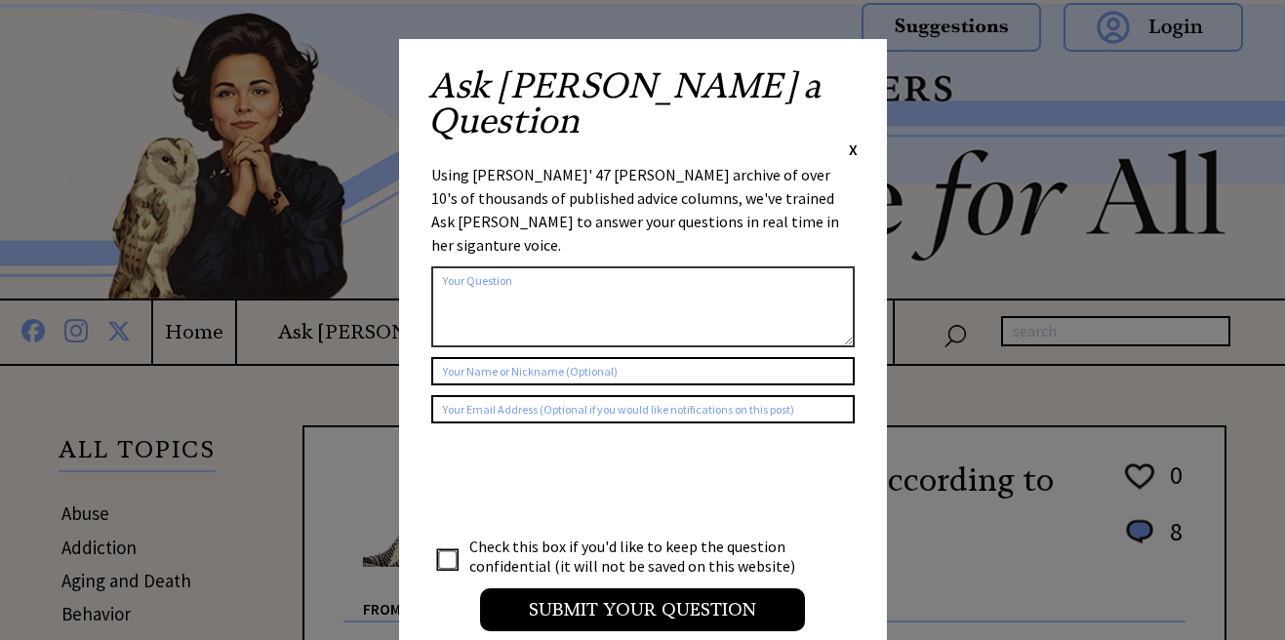 Image resolution: width=1285 pixels, height=640 pixels. Describe the element at coordinates (643, 371) in the screenshot. I see `input: Your Name or Nickname (Optional)` at that location.